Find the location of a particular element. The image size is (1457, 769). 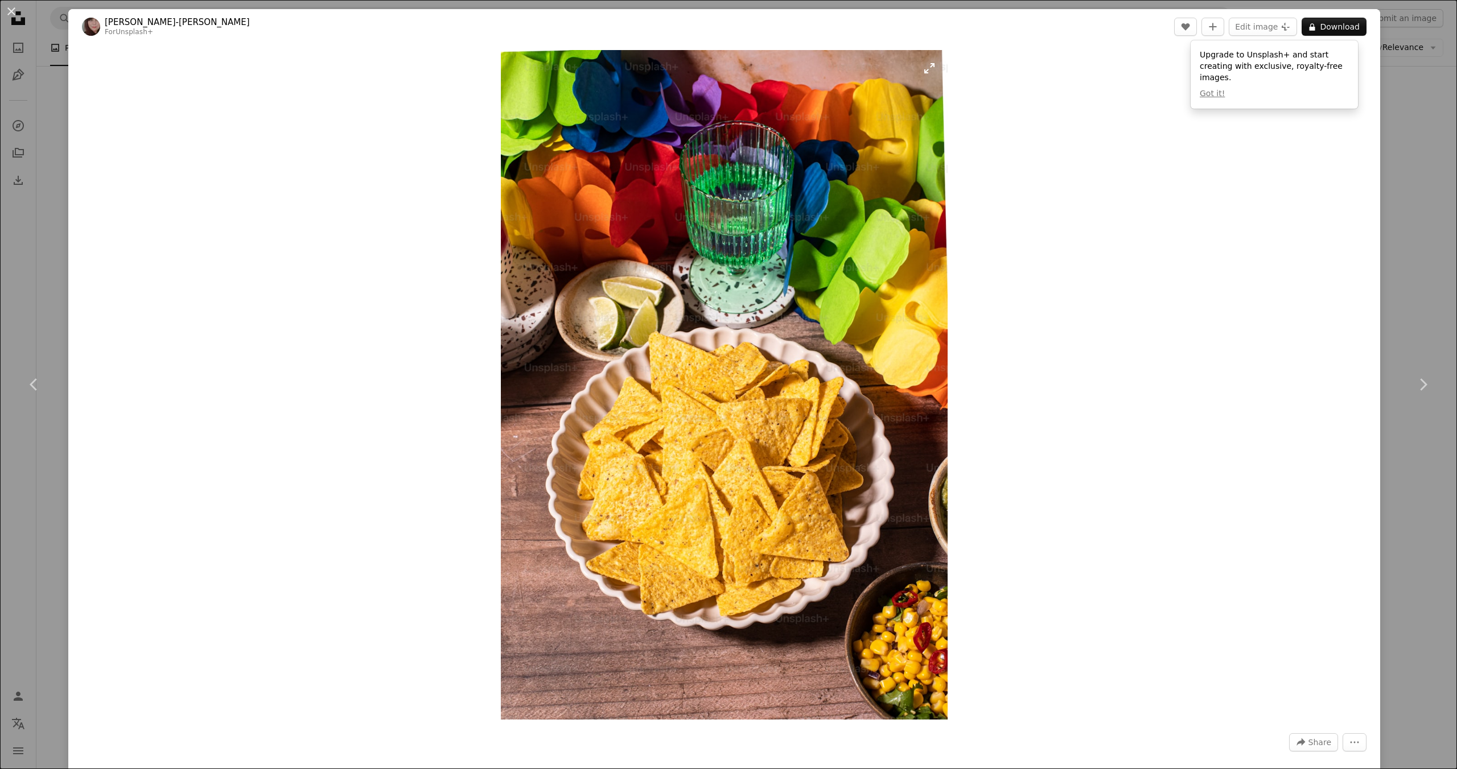

button: Like is located at coordinates (1186, 27).